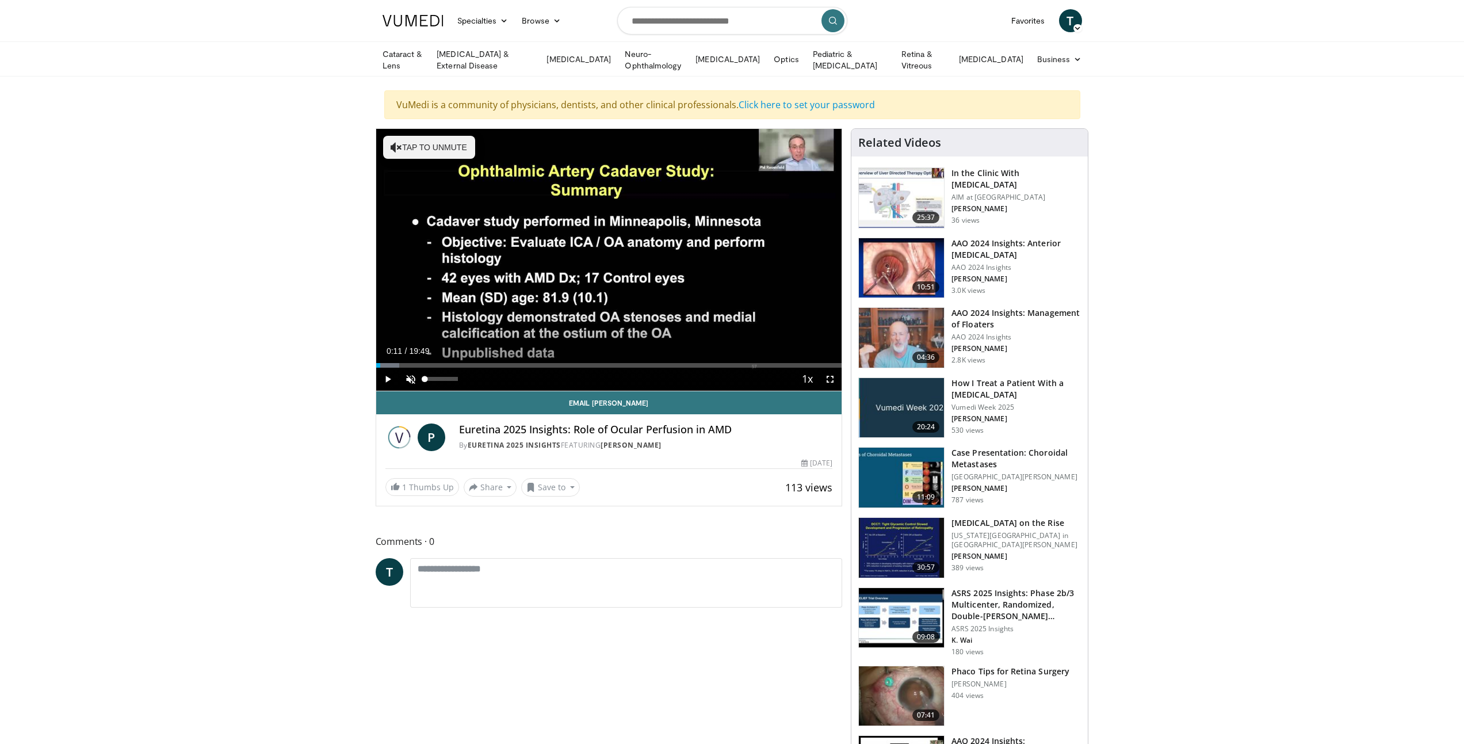 Image resolution: width=1464 pixels, height=744 pixels. Describe the element at coordinates (1016, 629) in the screenshot. I see `p: ASRS 2025 Insights` at that location.